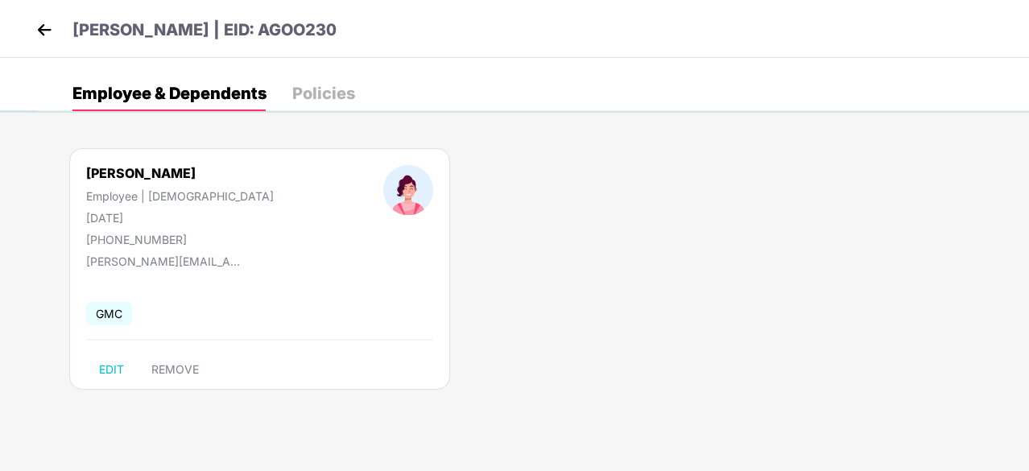 This screenshot has width=1029, height=471. Describe the element at coordinates (324, 93) in the screenshot. I see `div: Policies` at that location.